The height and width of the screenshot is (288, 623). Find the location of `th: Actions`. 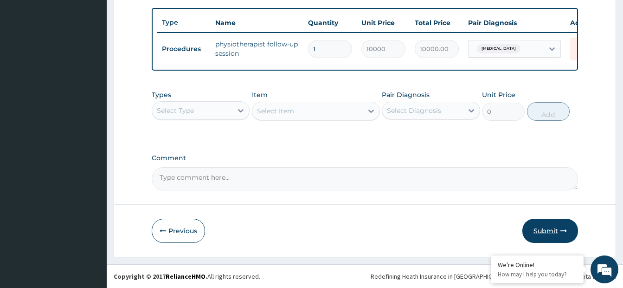

th: Actions is located at coordinates (589, 23).